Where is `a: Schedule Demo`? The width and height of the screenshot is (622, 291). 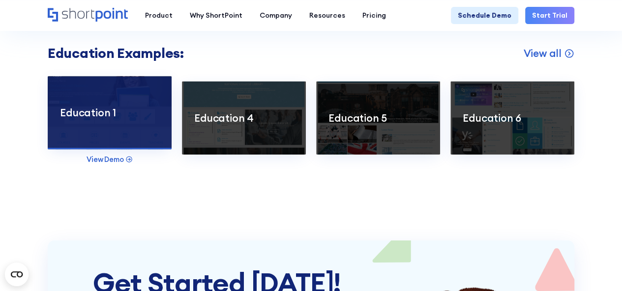 a: Schedule Demo is located at coordinates (484, 15).